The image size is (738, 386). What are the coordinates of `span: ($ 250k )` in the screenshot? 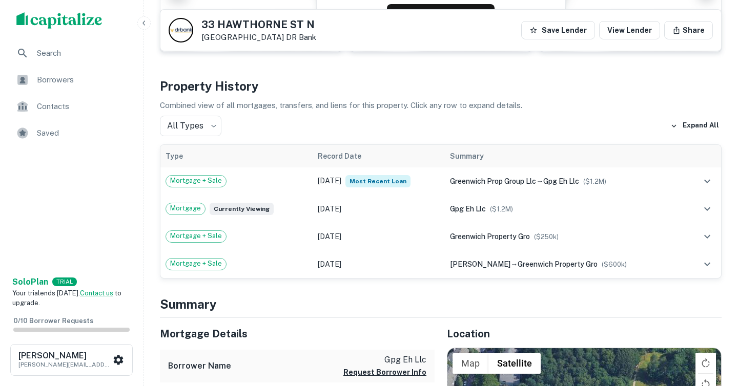 It's located at (546, 237).